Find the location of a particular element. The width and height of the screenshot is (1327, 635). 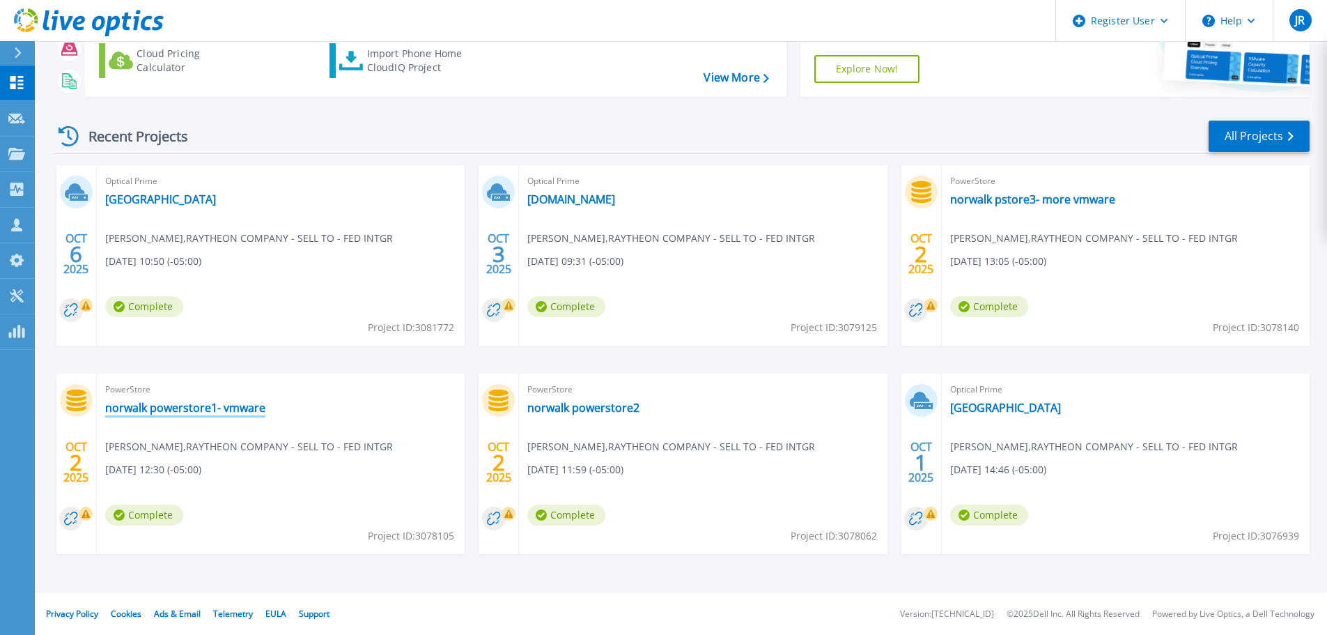

span: Project ID: 3078140 is located at coordinates (1256, 327).